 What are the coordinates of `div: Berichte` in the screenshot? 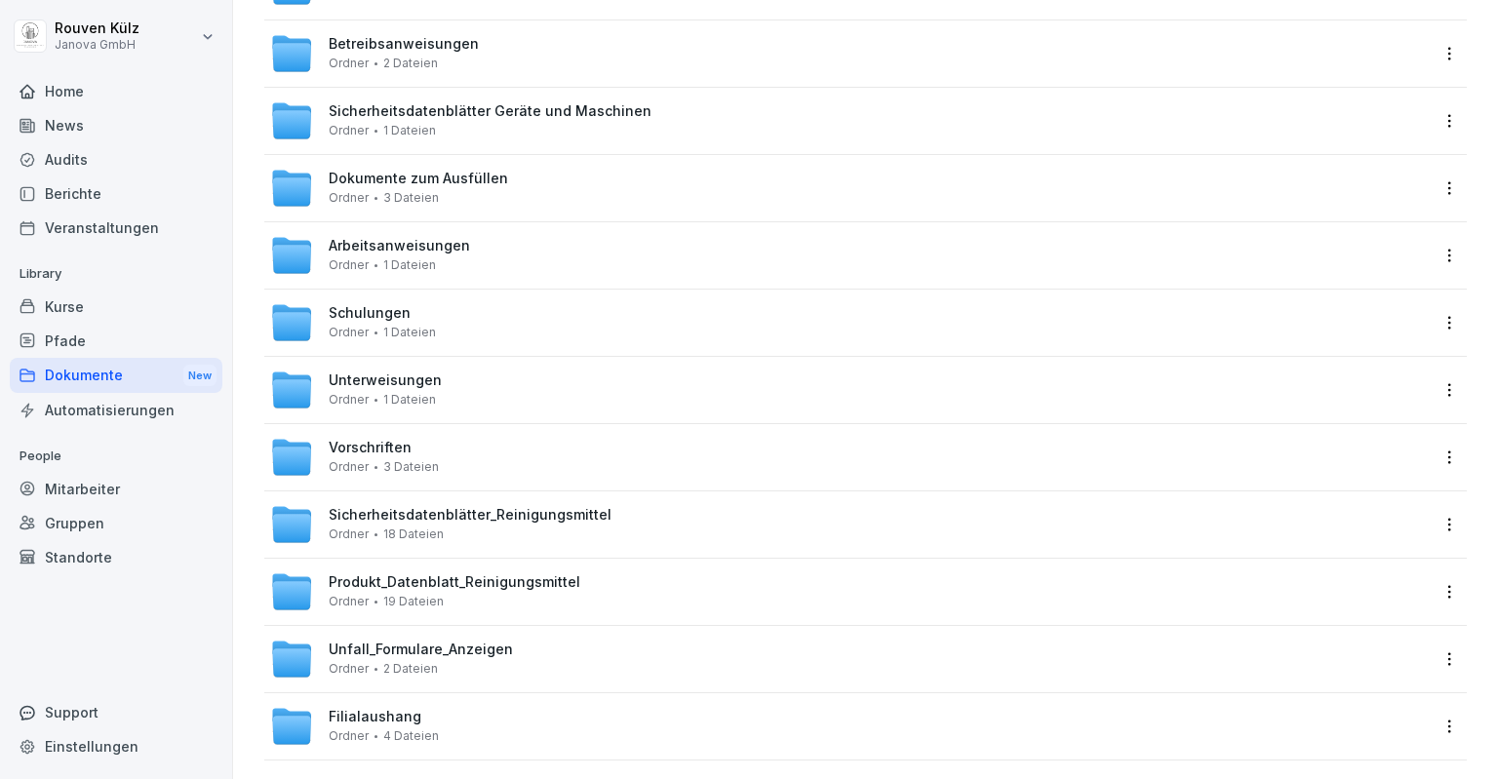 It's located at (116, 193).